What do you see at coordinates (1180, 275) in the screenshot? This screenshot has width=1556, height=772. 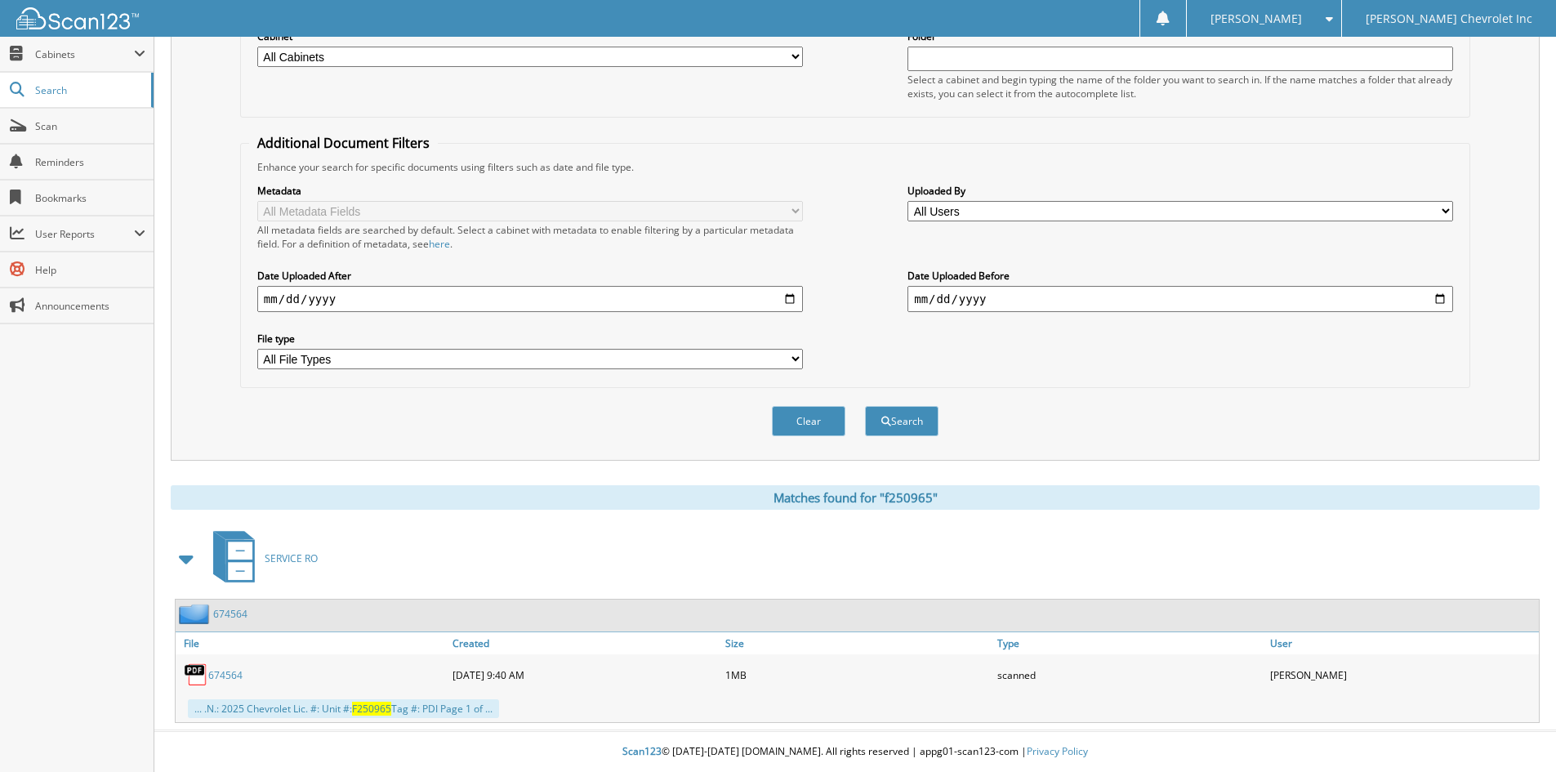 I see `label: Date Uploaded Before` at bounding box center [1180, 275].